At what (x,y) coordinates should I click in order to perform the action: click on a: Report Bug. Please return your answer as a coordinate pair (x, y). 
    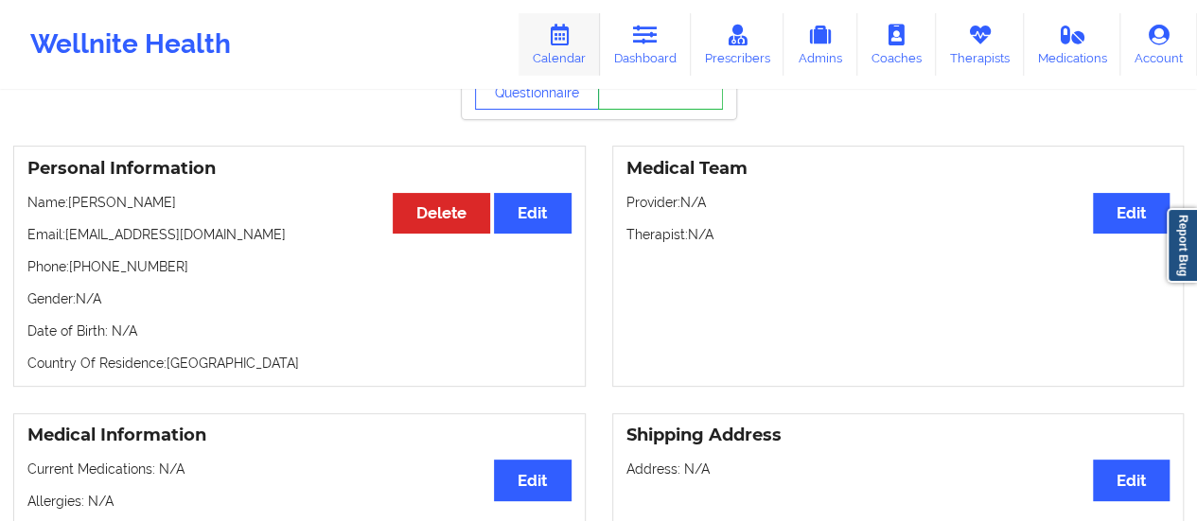
    Looking at the image, I should click on (1181, 245).